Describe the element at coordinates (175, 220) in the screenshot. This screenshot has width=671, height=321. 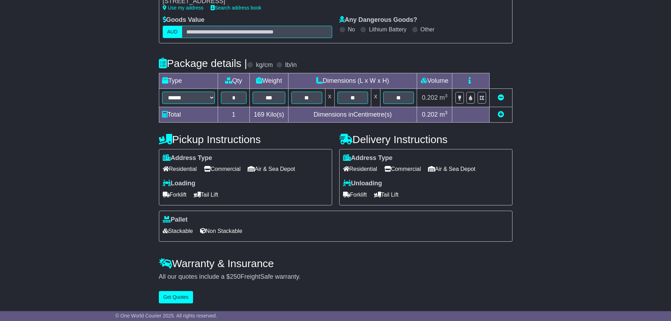
I see `label: Pallet` at that location.